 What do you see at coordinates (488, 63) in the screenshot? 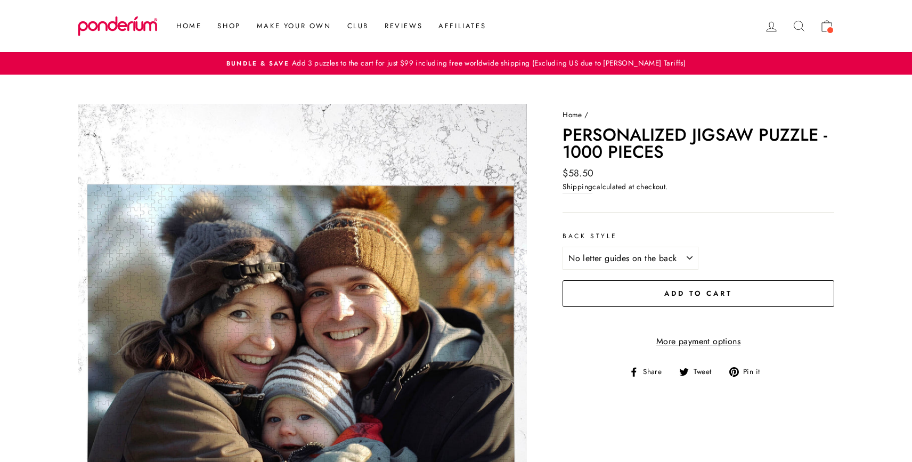
I see `span: Add 3 puzzles to the cart for just $99 including free worldwide shipping (Excluding US due to [PE...` at bounding box center [488, 63].